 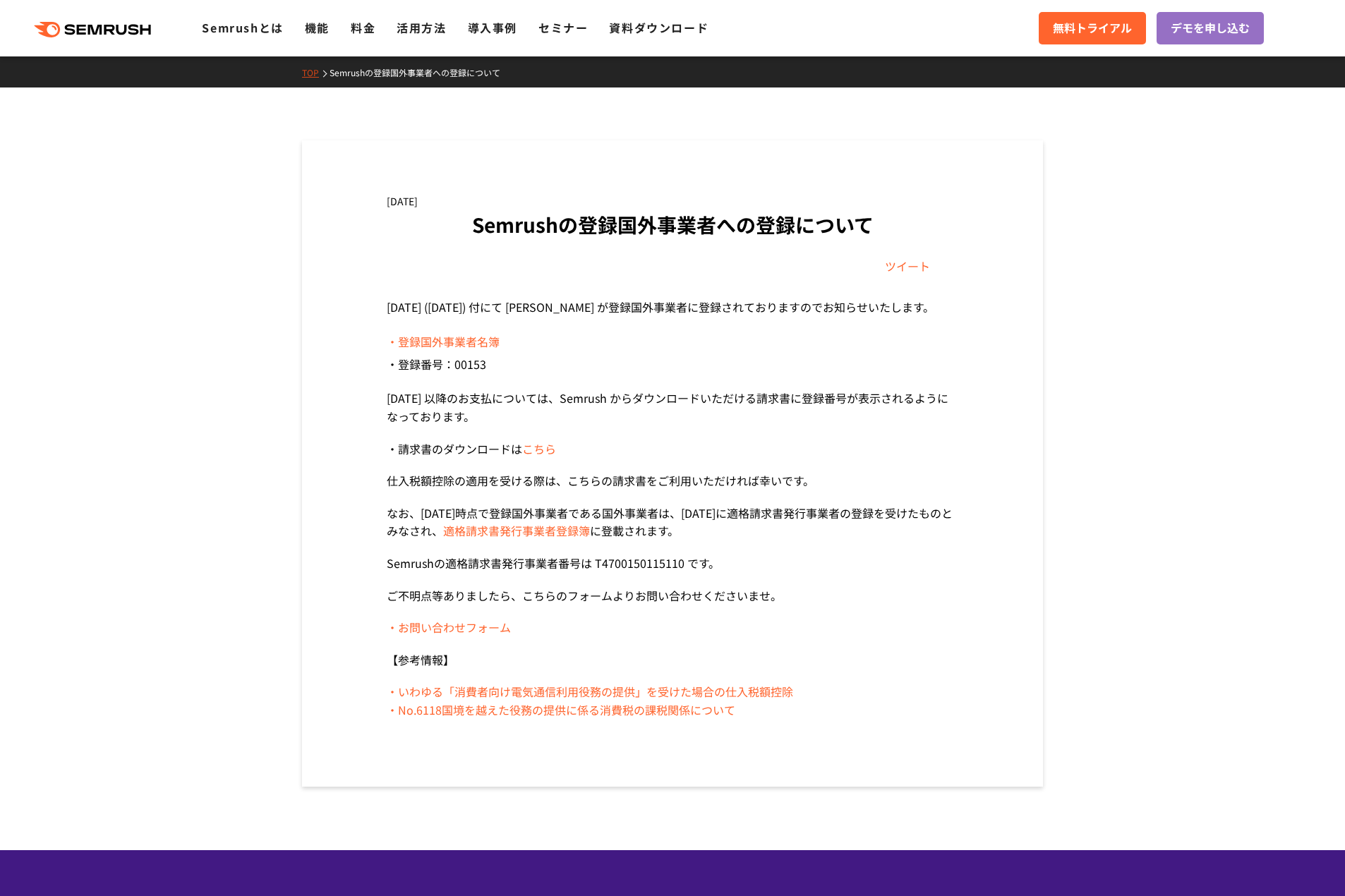 I want to click on a: 無料トライアル, so click(x=1093, y=28).